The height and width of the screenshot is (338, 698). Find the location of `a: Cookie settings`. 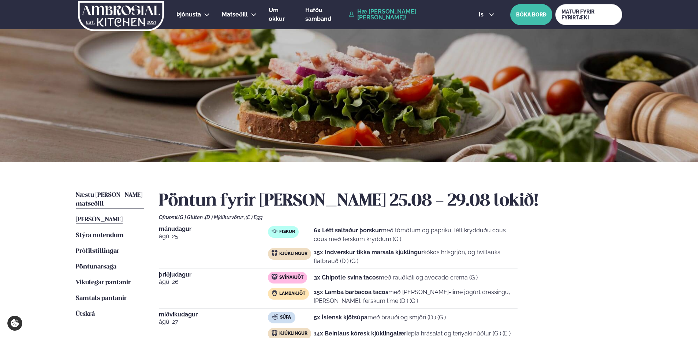

a: Cookie settings is located at coordinates (15, 323).